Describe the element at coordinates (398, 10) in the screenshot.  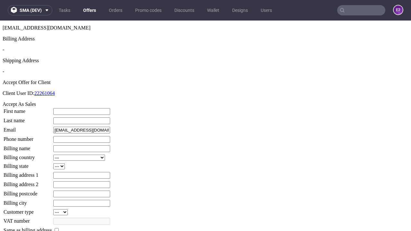
I see `figcaption: e2` at that location.